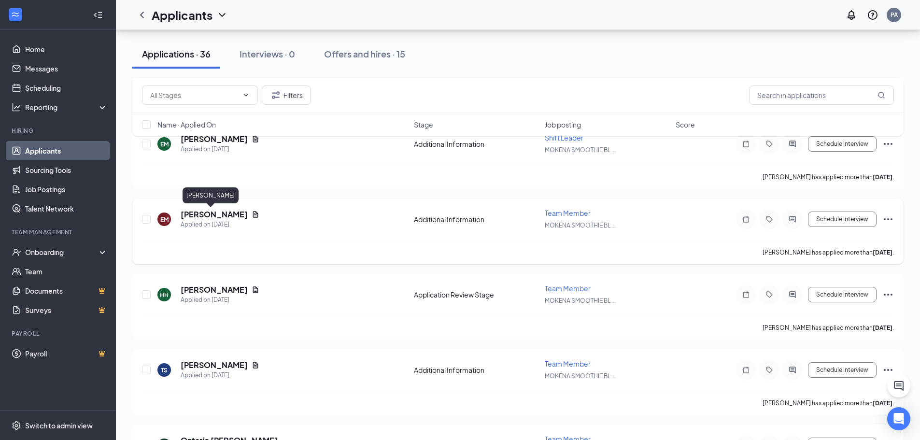 This screenshot has height=440, width=920. I want to click on a: PayrollCrown, so click(66, 354).